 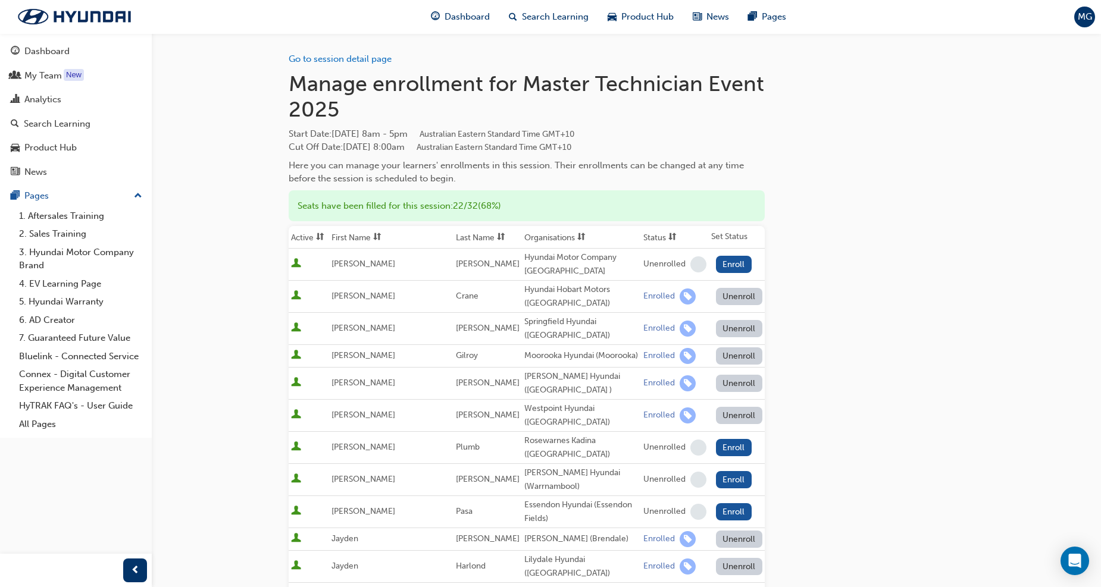 What do you see at coordinates (80, 338) in the screenshot?
I see `a: 7. Guaranteed Future Value` at bounding box center [80, 338].